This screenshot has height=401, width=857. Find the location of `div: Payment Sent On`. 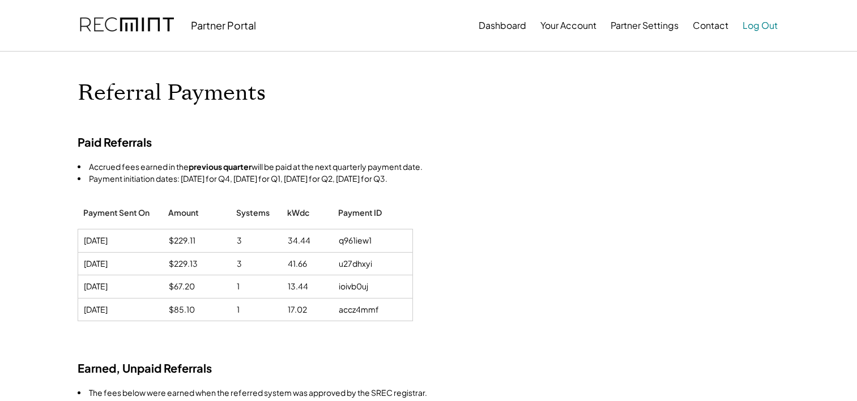

div: Payment Sent On is located at coordinates (120, 212).